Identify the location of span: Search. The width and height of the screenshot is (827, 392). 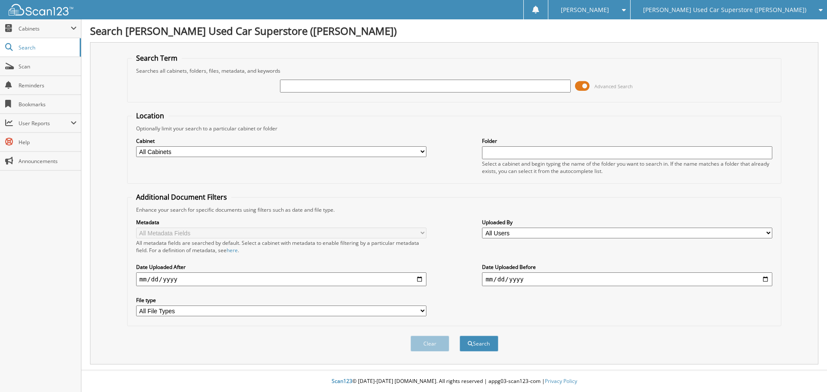
(47, 47).